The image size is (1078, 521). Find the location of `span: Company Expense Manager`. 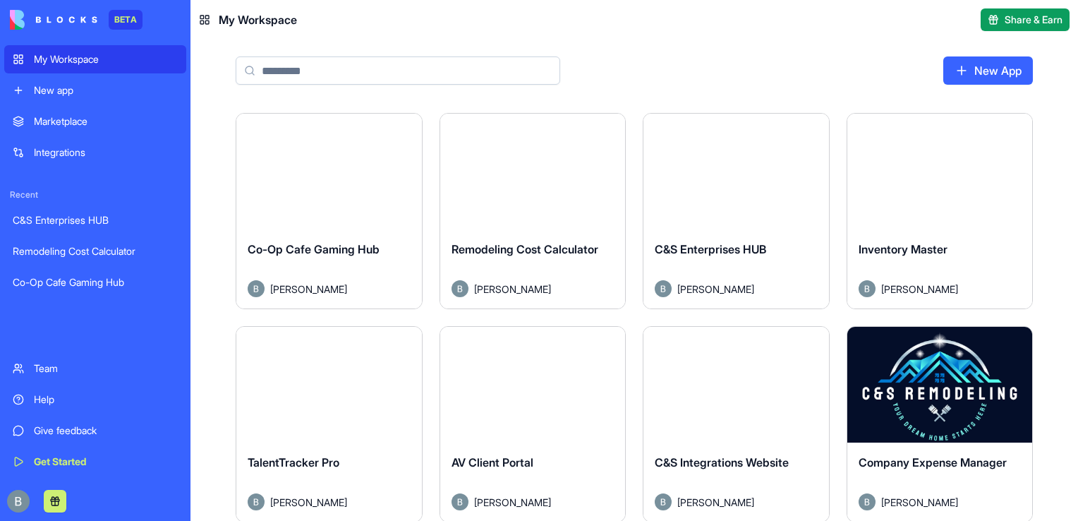

span: Company Expense Manager is located at coordinates (933, 462).